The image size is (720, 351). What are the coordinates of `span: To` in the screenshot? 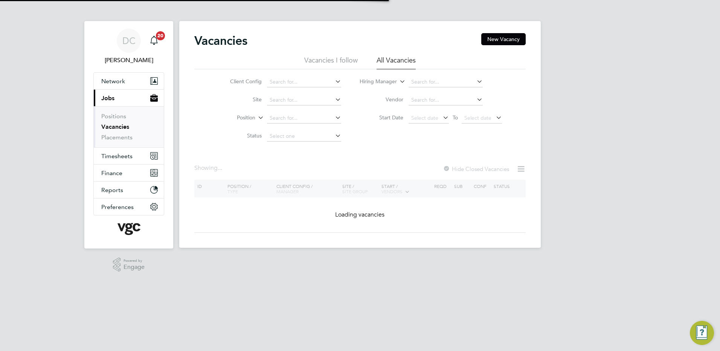 It's located at (455, 118).